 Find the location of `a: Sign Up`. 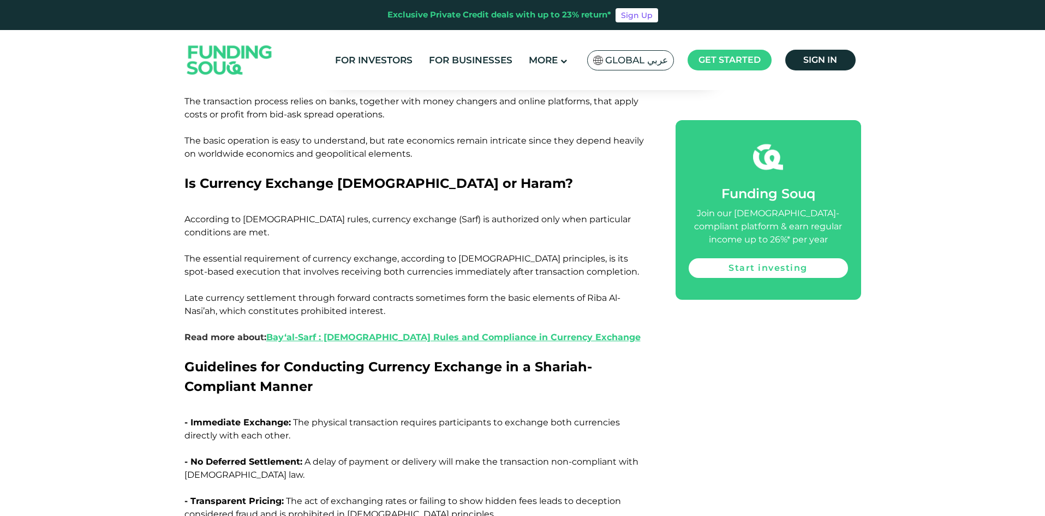

a: Sign Up is located at coordinates (637, 15).